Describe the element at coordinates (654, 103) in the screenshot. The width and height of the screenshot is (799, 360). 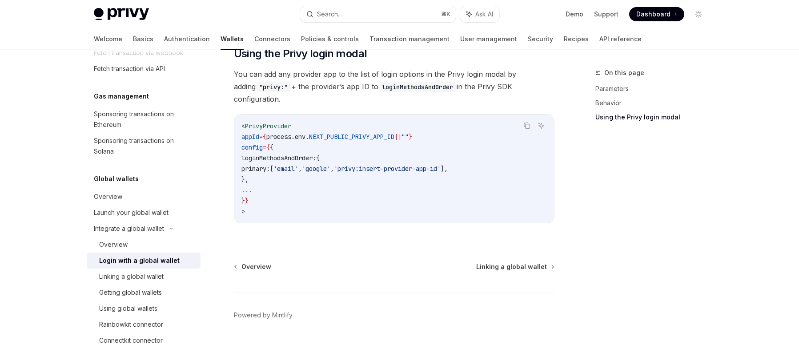
I see `a: Behavior` at that location.